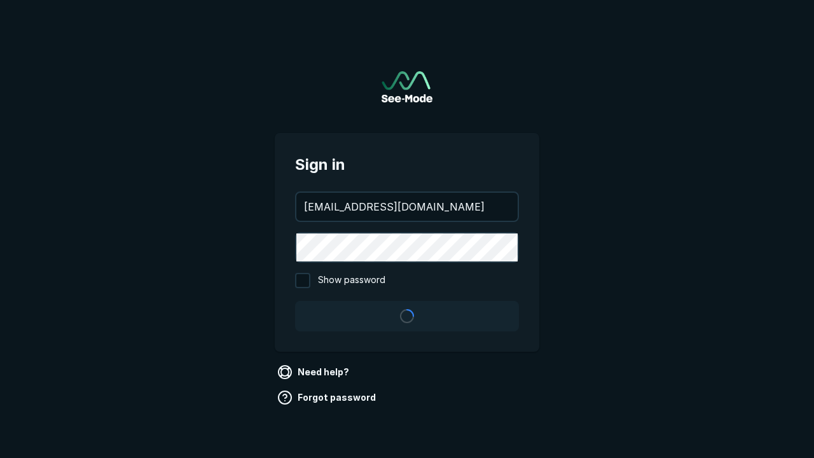  Describe the element at coordinates (328, 398) in the screenshot. I see `a: Forgot password` at that location.